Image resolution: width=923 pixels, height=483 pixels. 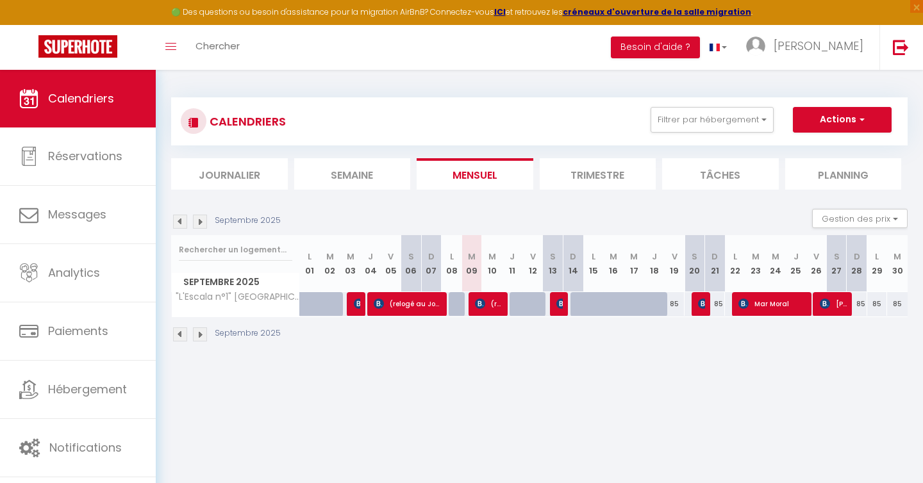 I want to click on th: 27, so click(x=836, y=263).